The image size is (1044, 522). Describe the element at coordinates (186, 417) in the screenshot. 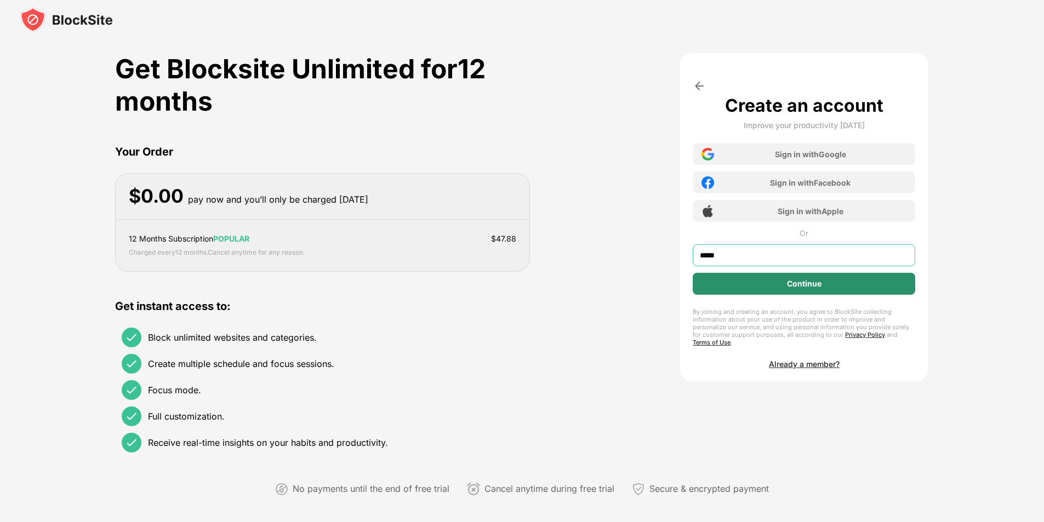

I see `div: Full customization.` at that location.